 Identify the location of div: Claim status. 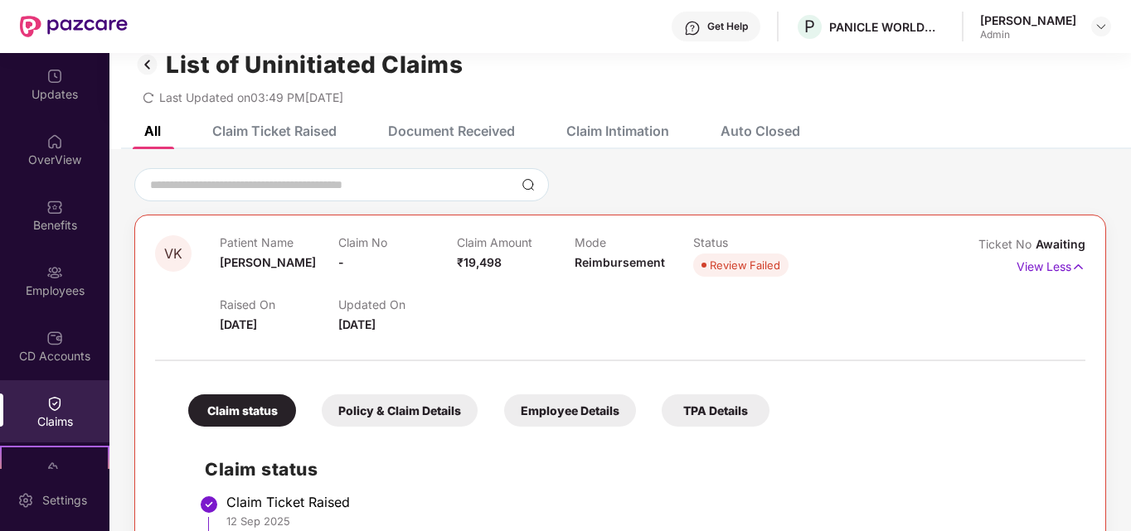
(242, 410).